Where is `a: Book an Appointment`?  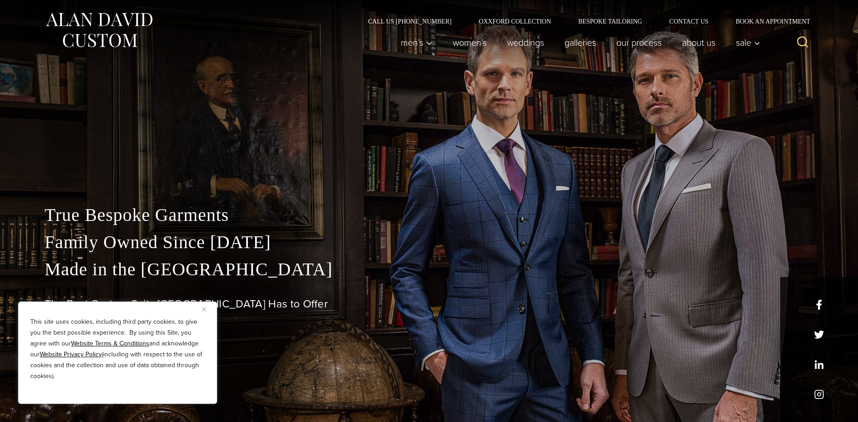 a: Book an Appointment is located at coordinates (768, 21).